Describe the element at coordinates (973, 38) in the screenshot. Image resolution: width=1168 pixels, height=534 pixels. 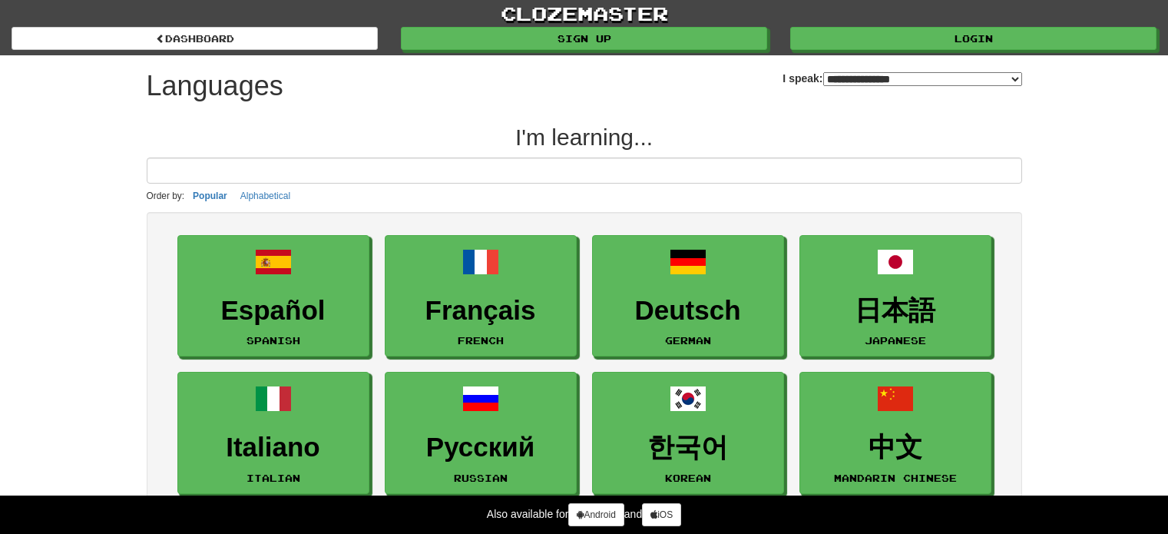
I see `a: Login` at that location.